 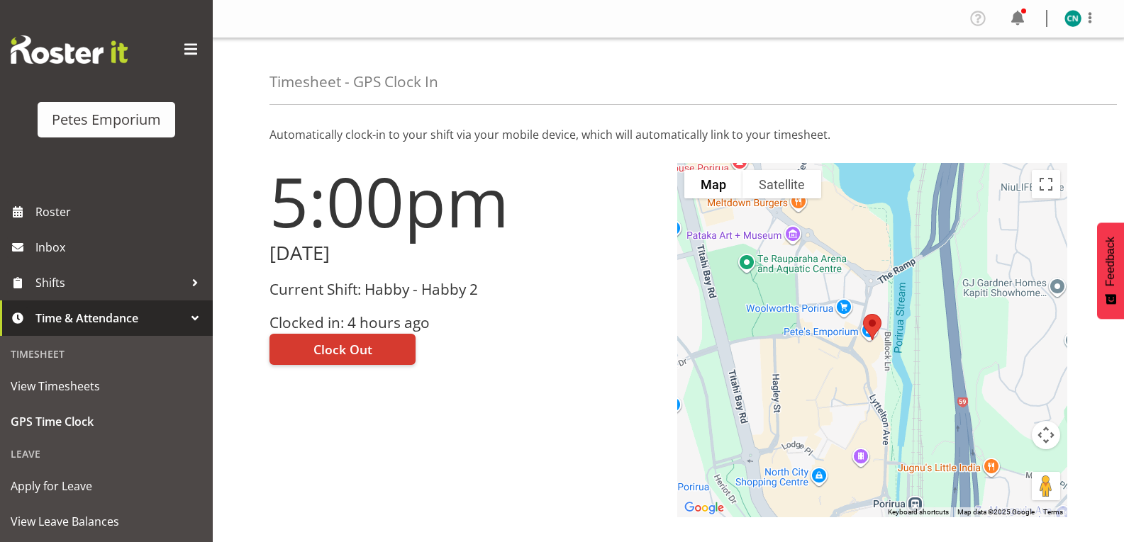 What do you see at coordinates (69, 50) in the screenshot?
I see `img: Rosterit website logo` at bounding box center [69, 50].